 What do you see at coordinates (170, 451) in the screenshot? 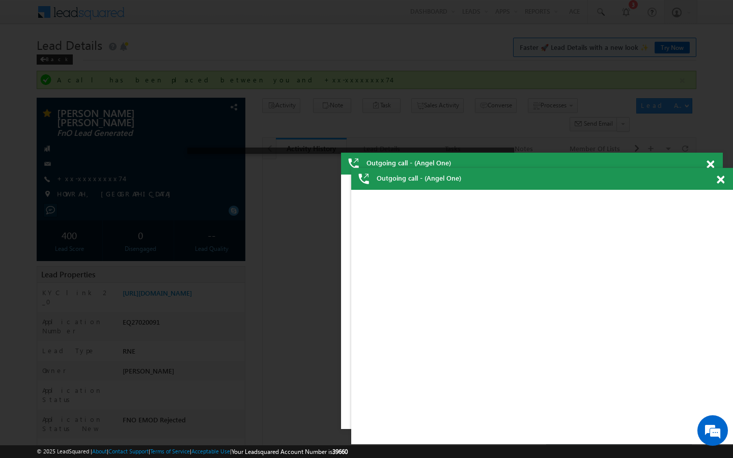
I see `a: Terms of Service` at bounding box center [170, 451].